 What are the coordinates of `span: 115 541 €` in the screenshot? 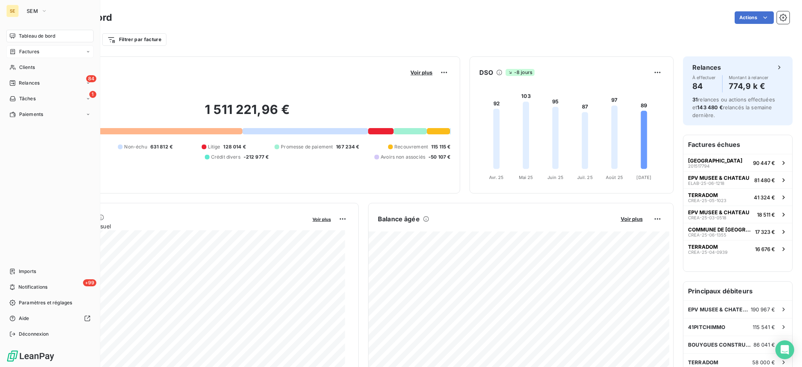 It's located at (764, 327).